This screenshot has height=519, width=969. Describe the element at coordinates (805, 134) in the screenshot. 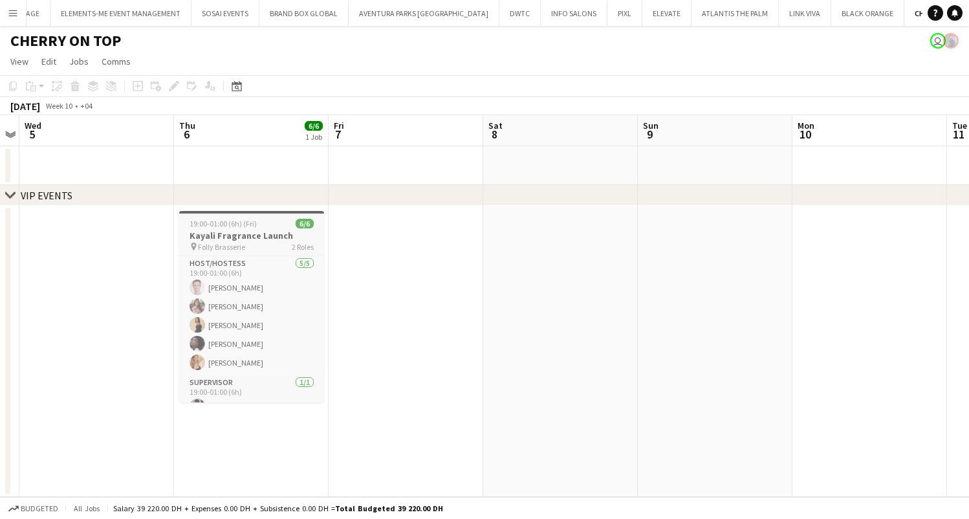

I see `span: 10` at that location.